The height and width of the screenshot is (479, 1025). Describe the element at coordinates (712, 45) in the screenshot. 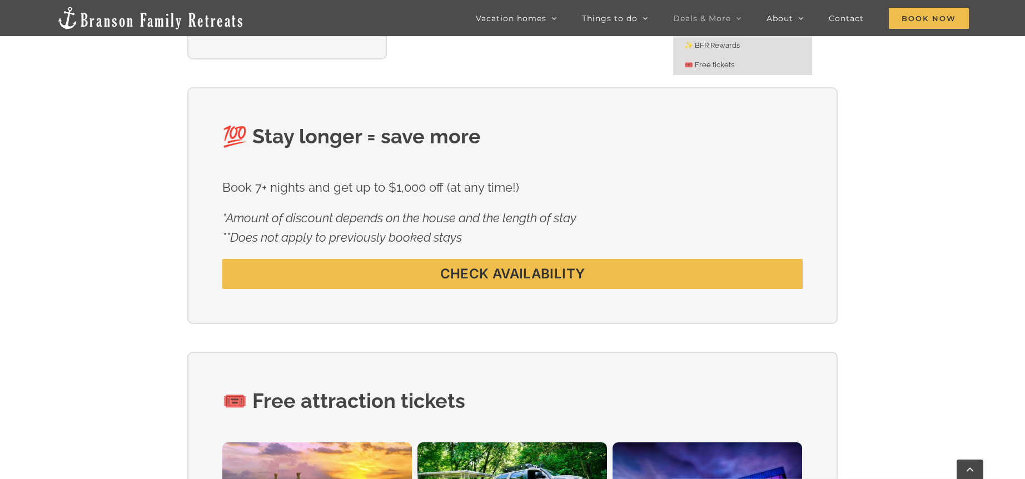

I see `span: ✨ BFR Rewards` at that location.